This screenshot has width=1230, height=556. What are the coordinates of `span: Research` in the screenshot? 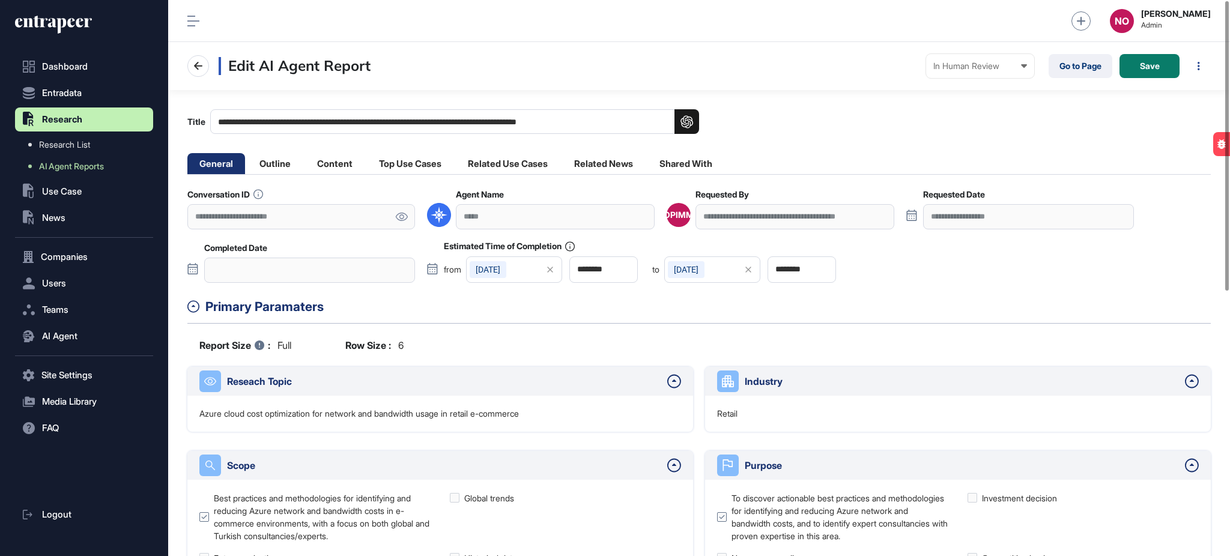 It's located at (62, 119).